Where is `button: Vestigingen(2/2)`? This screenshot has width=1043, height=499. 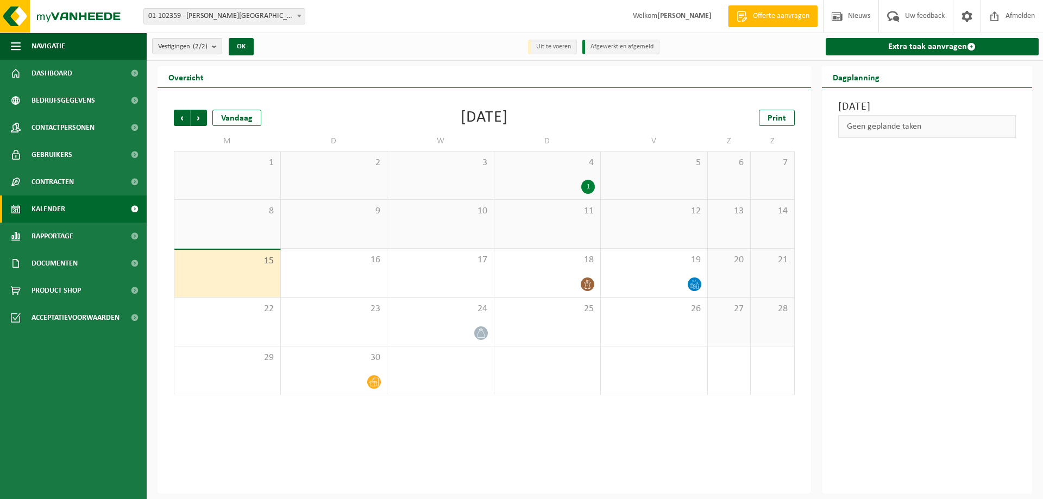 button: Vestigingen(2/2) is located at coordinates (187, 46).